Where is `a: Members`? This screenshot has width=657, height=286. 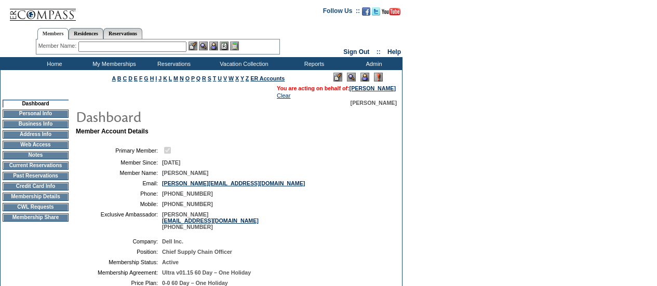 a: Members is located at coordinates (53, 34).